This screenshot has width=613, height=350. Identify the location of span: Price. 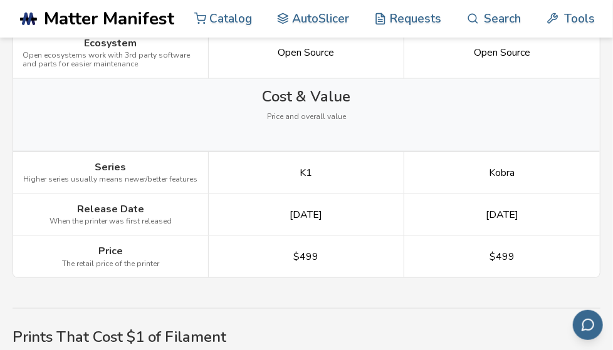
(110, 251).